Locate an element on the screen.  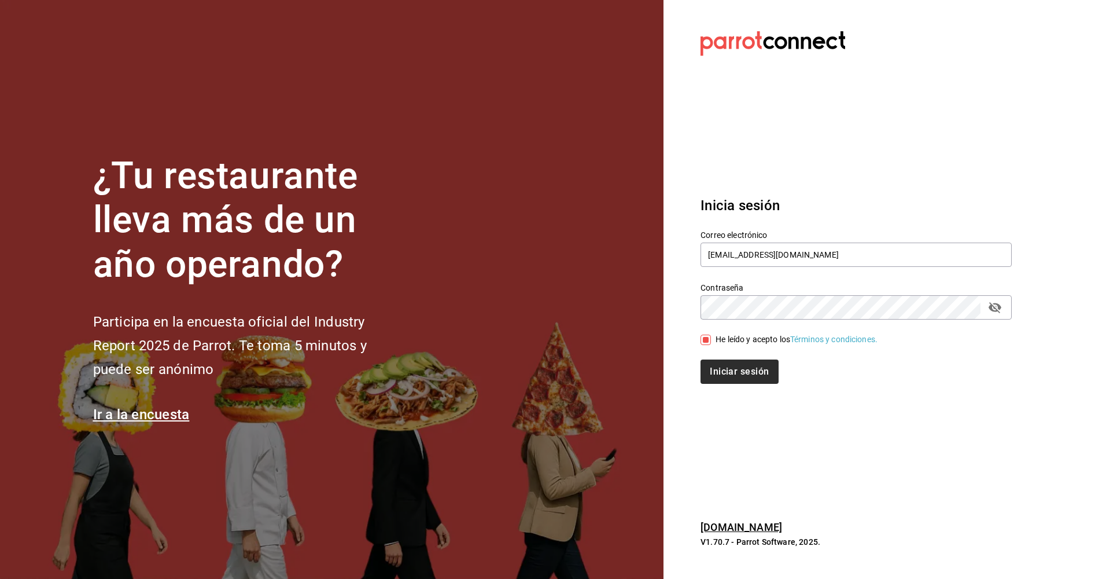
input: Ingresa tu correo electrónico is located at coordinates (856, 255).